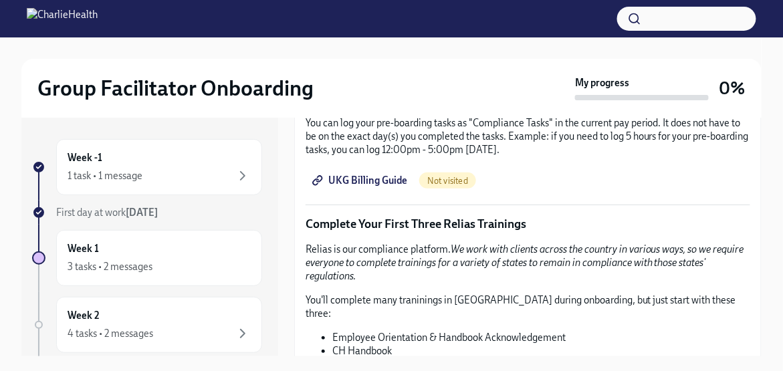 This screenshot has height=371, width=783. Describe the element at coordinates (84, 316) in the screenshot. I see `h6: Week 2` at that location.